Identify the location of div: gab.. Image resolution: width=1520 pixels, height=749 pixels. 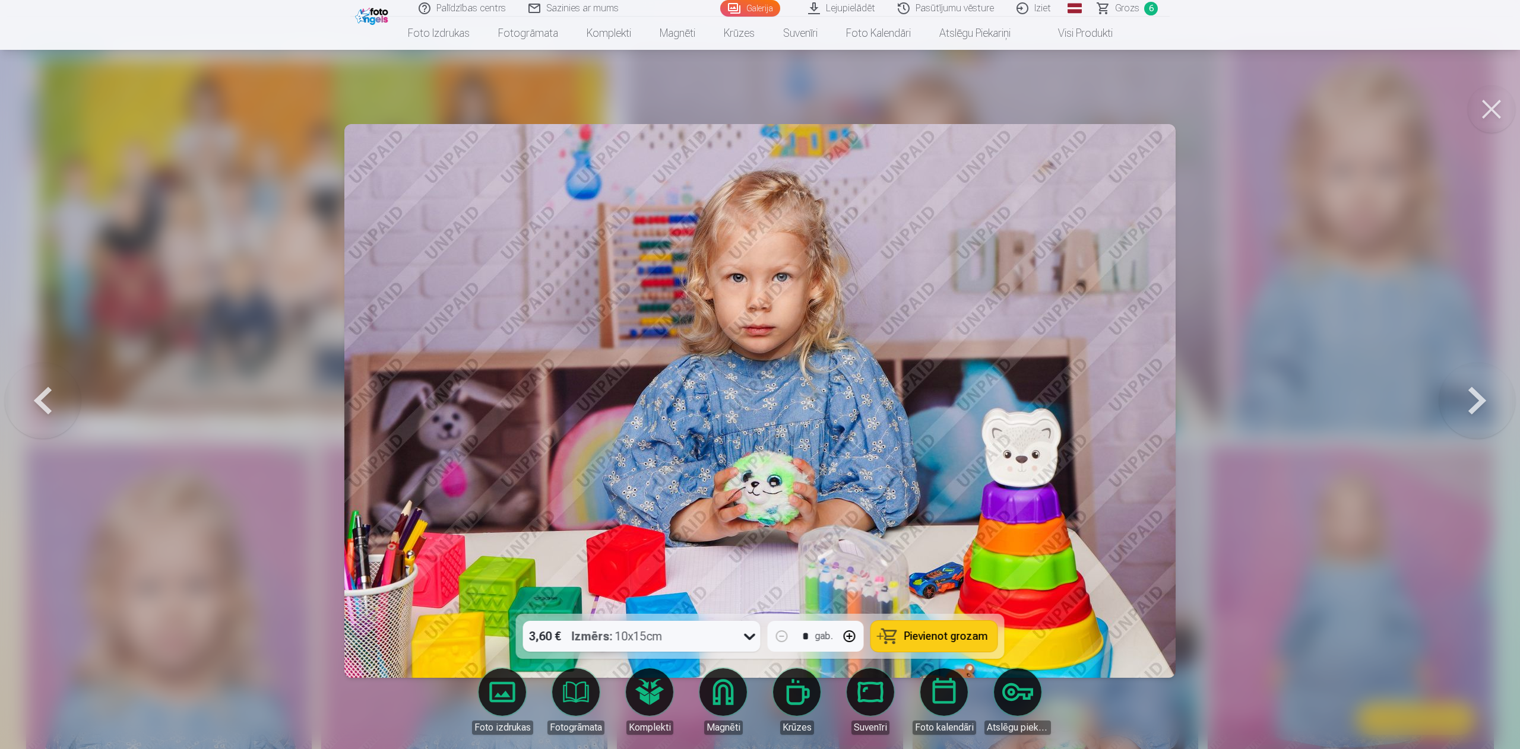
(824, 637).